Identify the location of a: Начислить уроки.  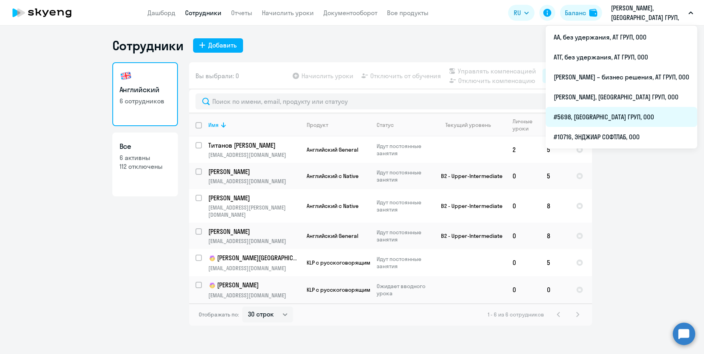
(288, 13).